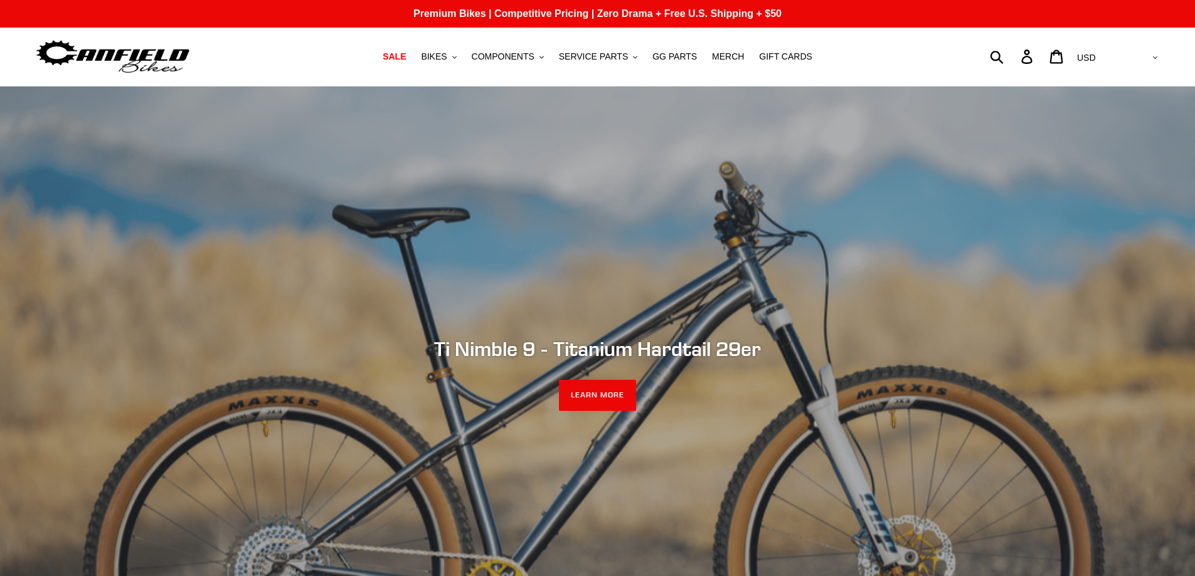  What do you see at coordinates (113, 56) in the screenshot?
I see `img: Canfield Bikes` at bounding box center [113, 56].